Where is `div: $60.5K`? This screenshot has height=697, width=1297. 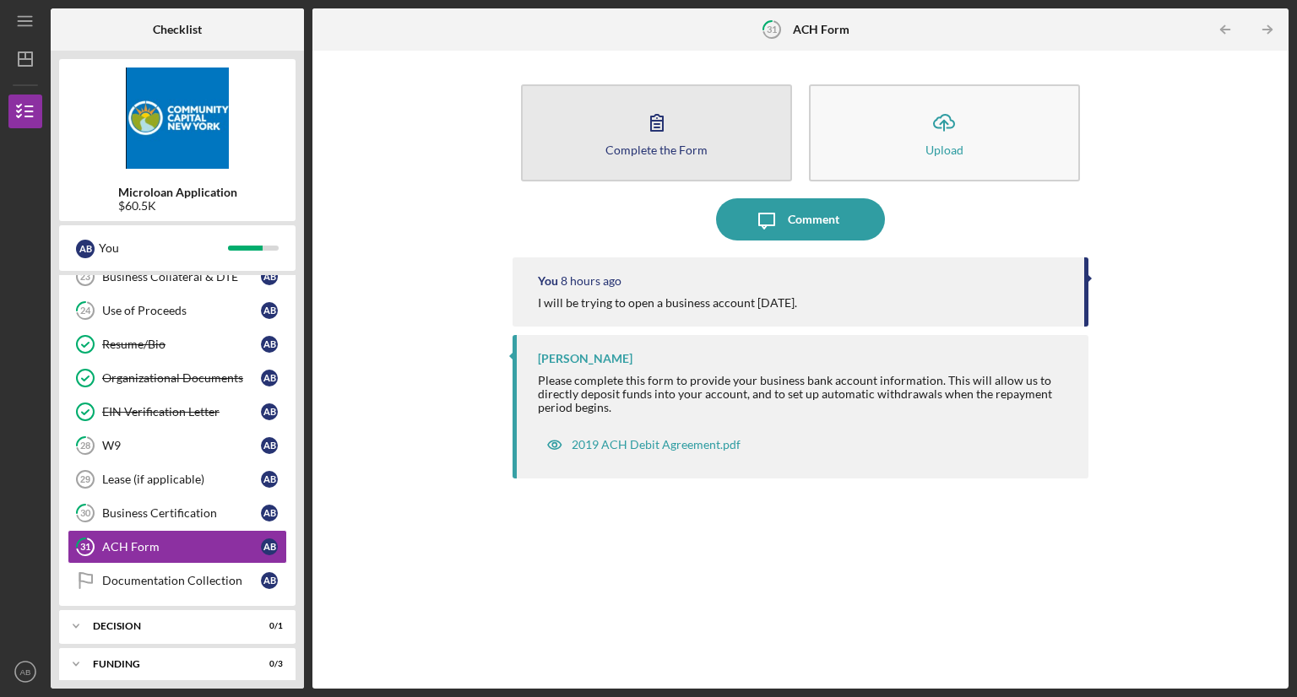 div: $60.5K is located at coordinates (177, 206).